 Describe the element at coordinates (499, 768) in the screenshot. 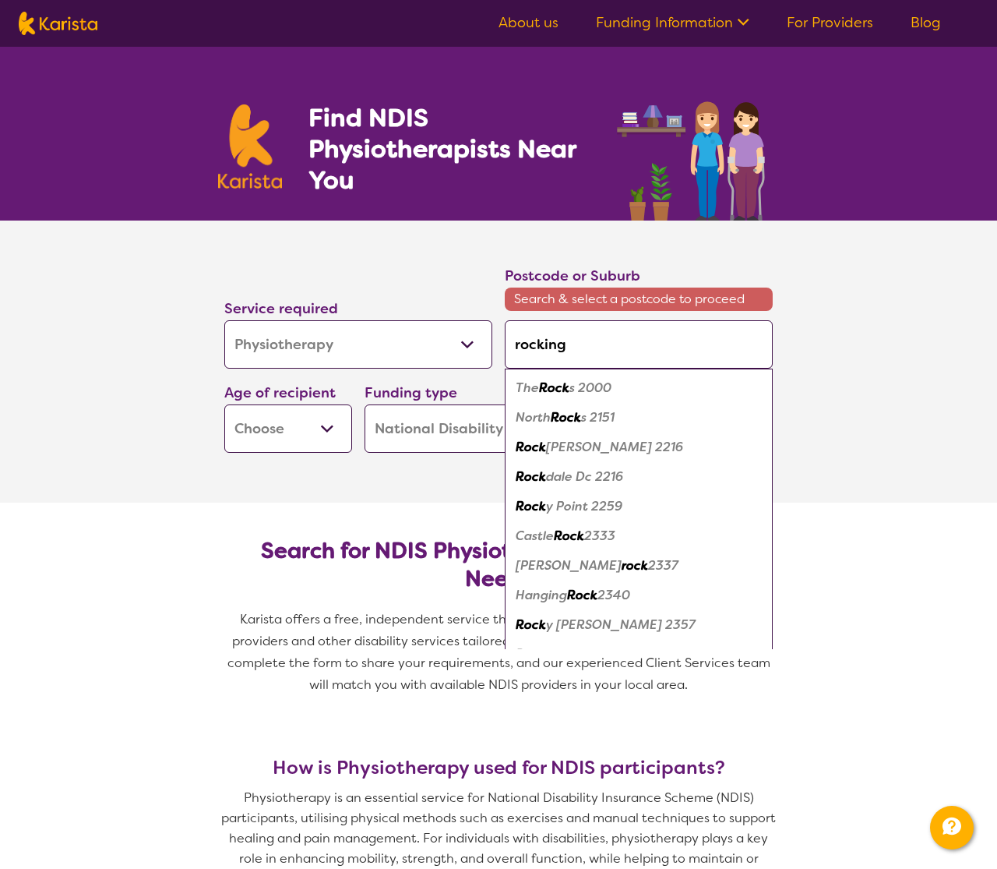

I see `h3: How is Physiotherapy used for NDIS participants?` at that location.